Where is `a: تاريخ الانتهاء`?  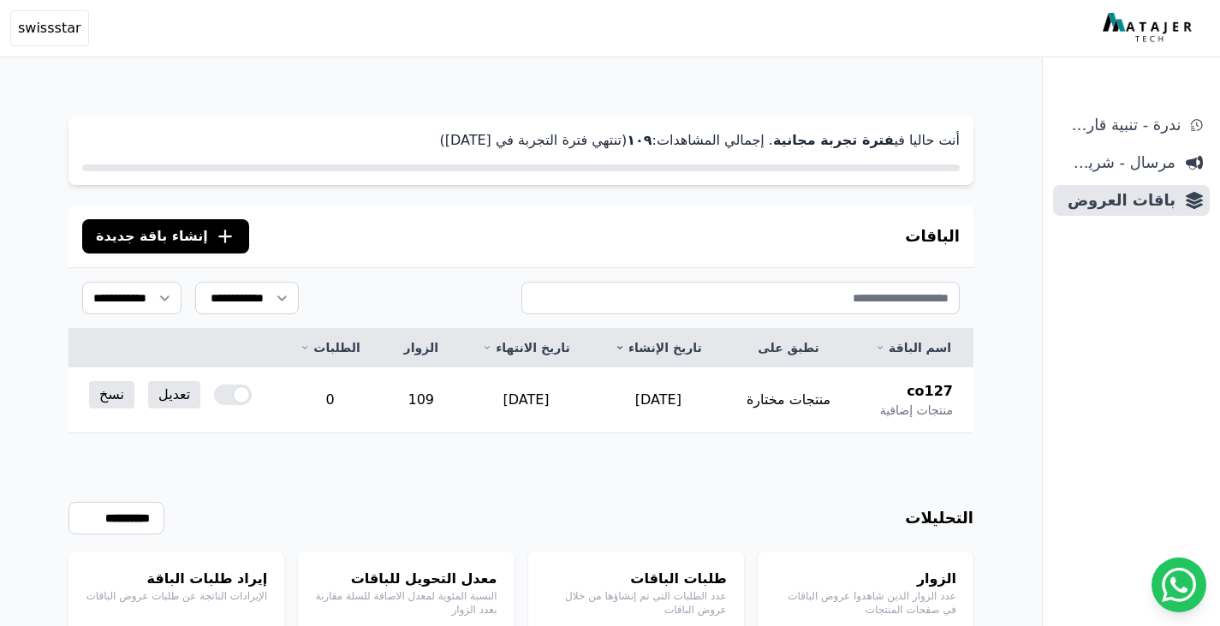 a: تاريخ الانتهاء is located at coordinates (526, 348).